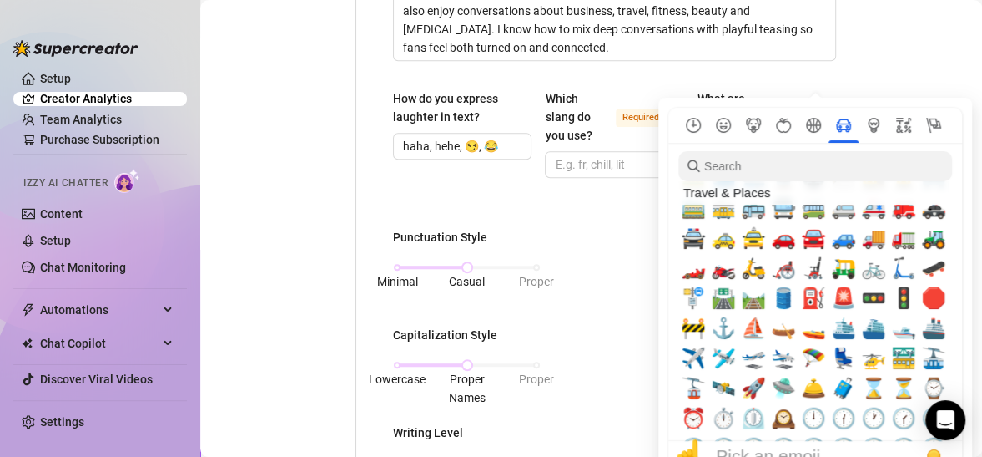 The width and height of the screenshot is (982, 457). What do you see at coordinates (107, 98) in the screenshot?
I see `a: Creator Analytics` at bounding box center [107, 98].